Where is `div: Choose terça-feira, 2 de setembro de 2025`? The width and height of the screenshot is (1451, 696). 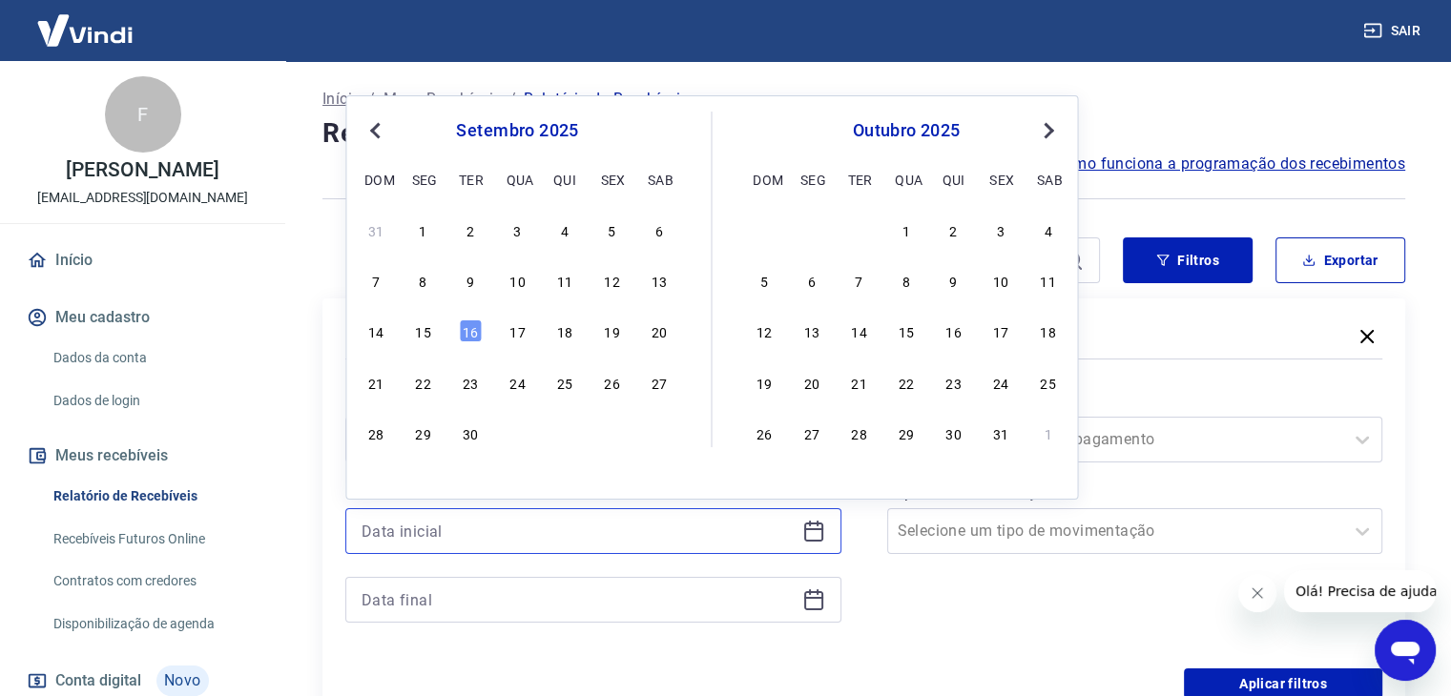 div: Choose terça-feira, 2 de setembro de 2025 is located at coordinates (470, 230).